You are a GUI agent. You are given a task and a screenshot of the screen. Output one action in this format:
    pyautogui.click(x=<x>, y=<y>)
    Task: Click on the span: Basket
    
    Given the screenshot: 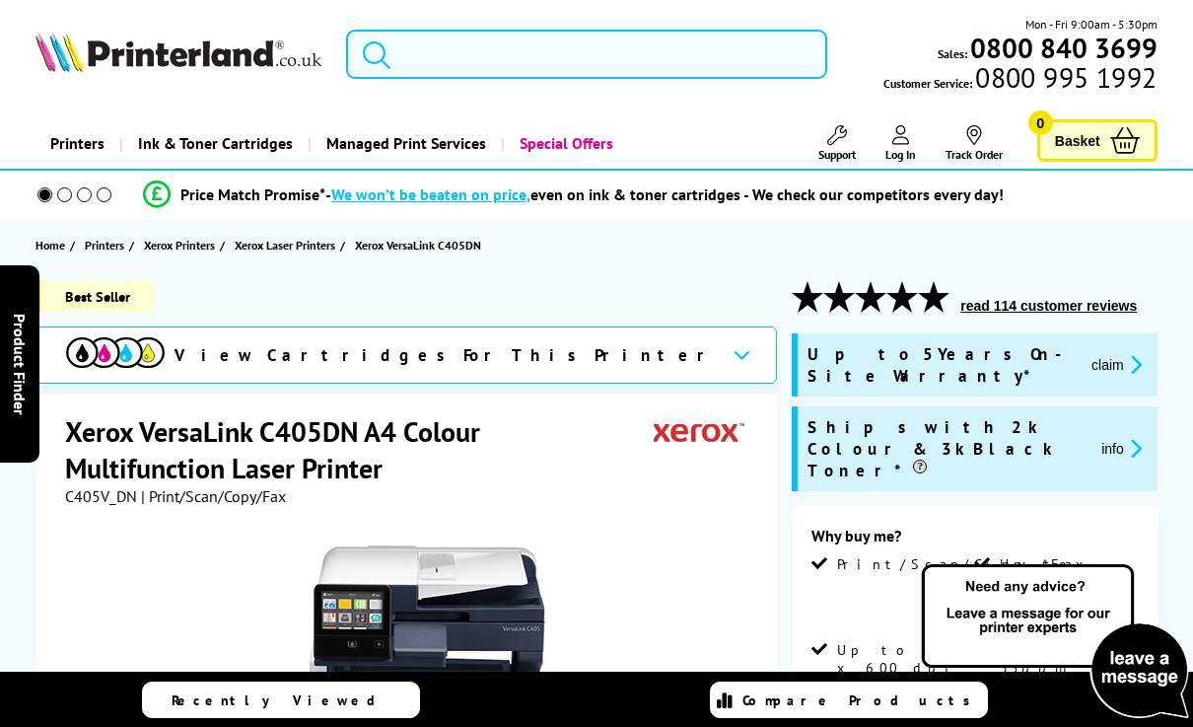 What is the action you would take?
    pyautogui.click(x=1077, y=140)
    